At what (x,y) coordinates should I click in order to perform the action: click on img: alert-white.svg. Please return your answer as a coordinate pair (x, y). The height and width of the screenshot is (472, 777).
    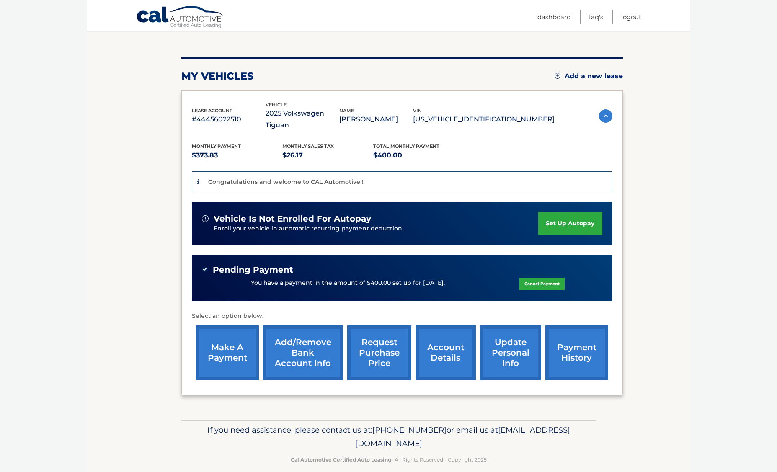
    Looking at the image, I should click on (205, 219).